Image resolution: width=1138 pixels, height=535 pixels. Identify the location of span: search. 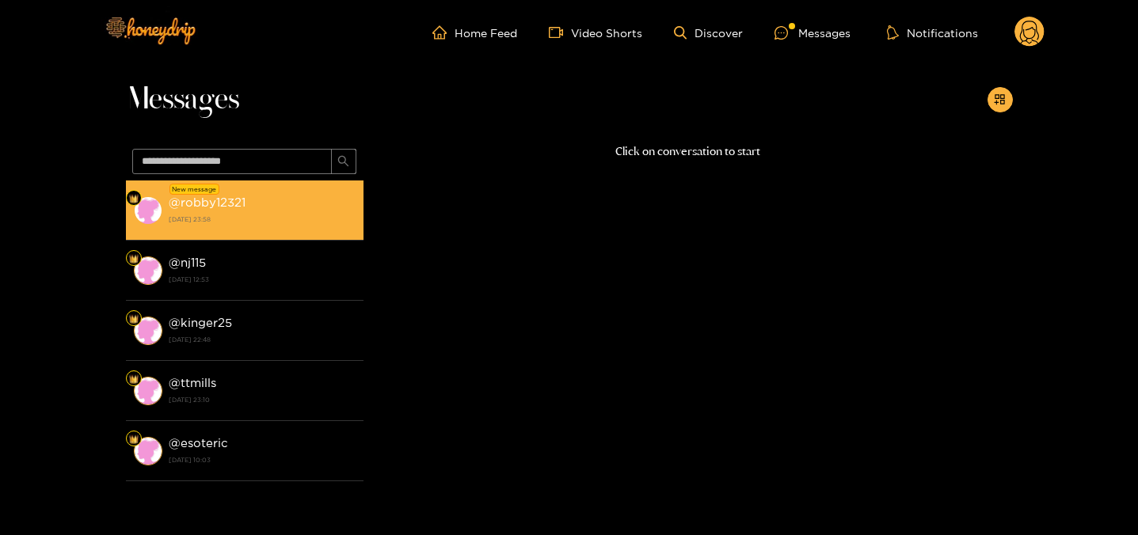
(343, 162).